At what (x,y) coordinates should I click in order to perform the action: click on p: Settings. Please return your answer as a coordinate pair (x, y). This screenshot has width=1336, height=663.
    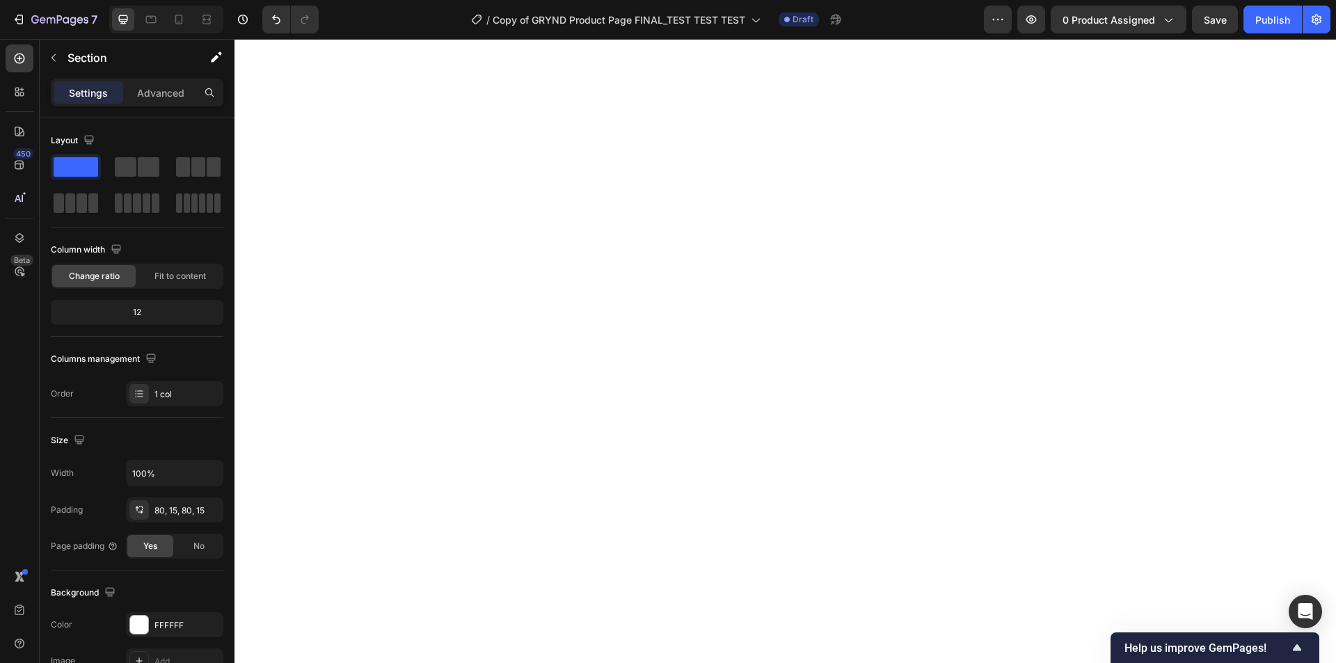
    Looking at the image, I should click on (88, 93).